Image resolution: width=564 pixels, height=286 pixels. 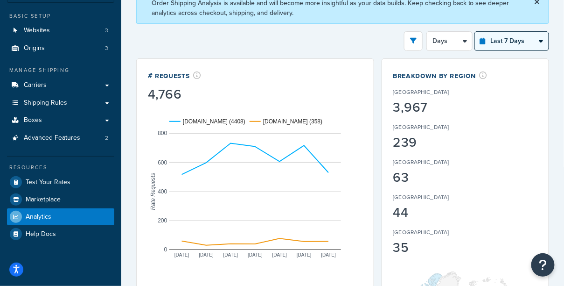 What do you see at coordinates (162, 133) in the screenshot?
I see `text: 800` at bounding box center [162, 133].